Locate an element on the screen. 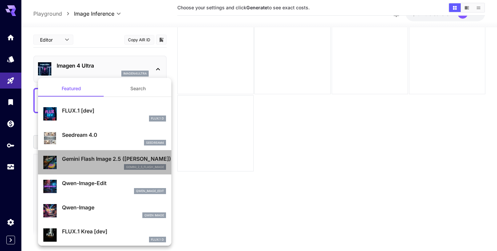 The width and height of the screenshot is (497, 251). p: Qwen Image is located at coordinates (154, 215).